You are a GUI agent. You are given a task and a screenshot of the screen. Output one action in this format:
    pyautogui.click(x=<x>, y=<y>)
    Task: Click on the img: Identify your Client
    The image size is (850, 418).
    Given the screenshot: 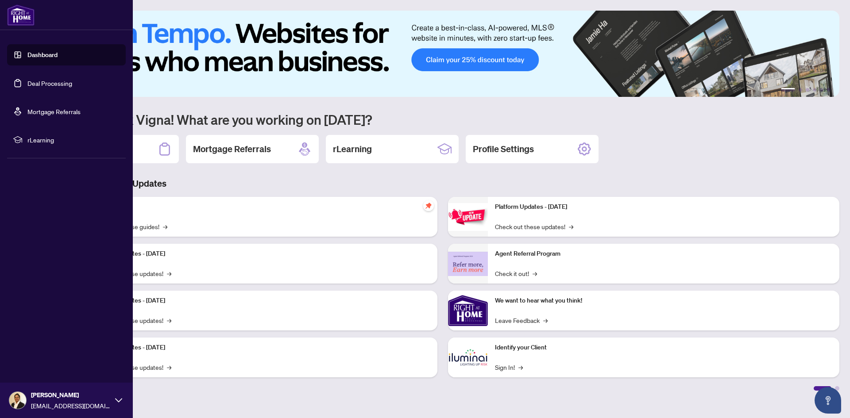 What is the action you would take?
    pyautogui.click(x=468, y=358)
    